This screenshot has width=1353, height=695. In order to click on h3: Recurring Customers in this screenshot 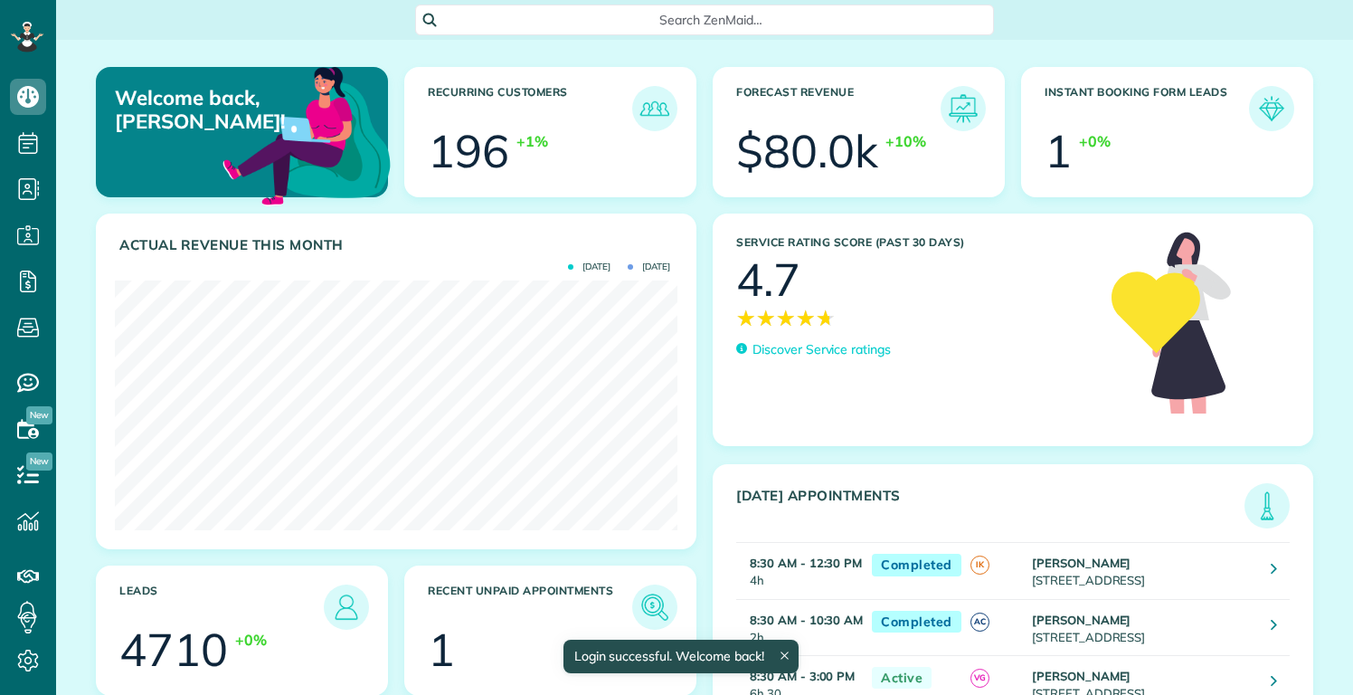, I will do `click(530, 109)`.